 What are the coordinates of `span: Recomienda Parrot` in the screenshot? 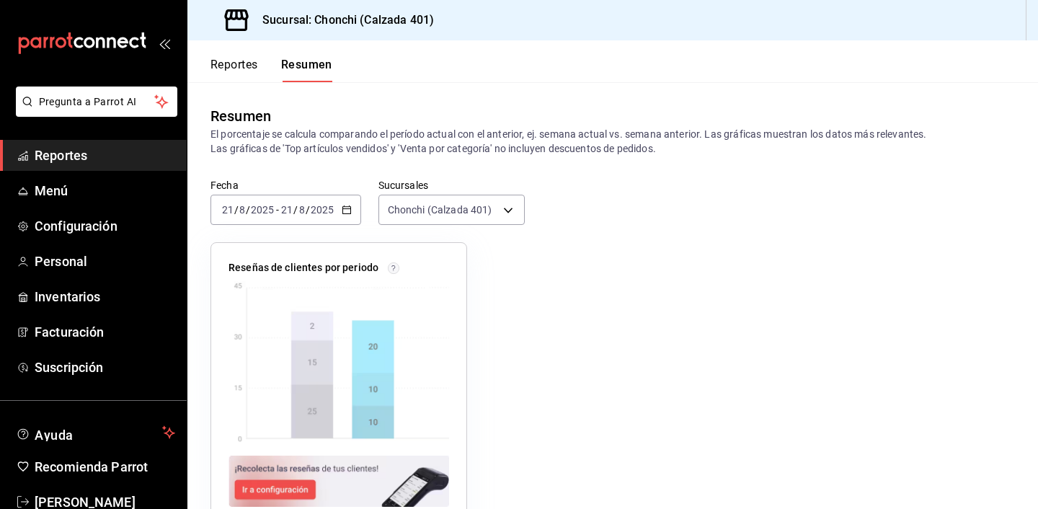 It's located at (105, 467).